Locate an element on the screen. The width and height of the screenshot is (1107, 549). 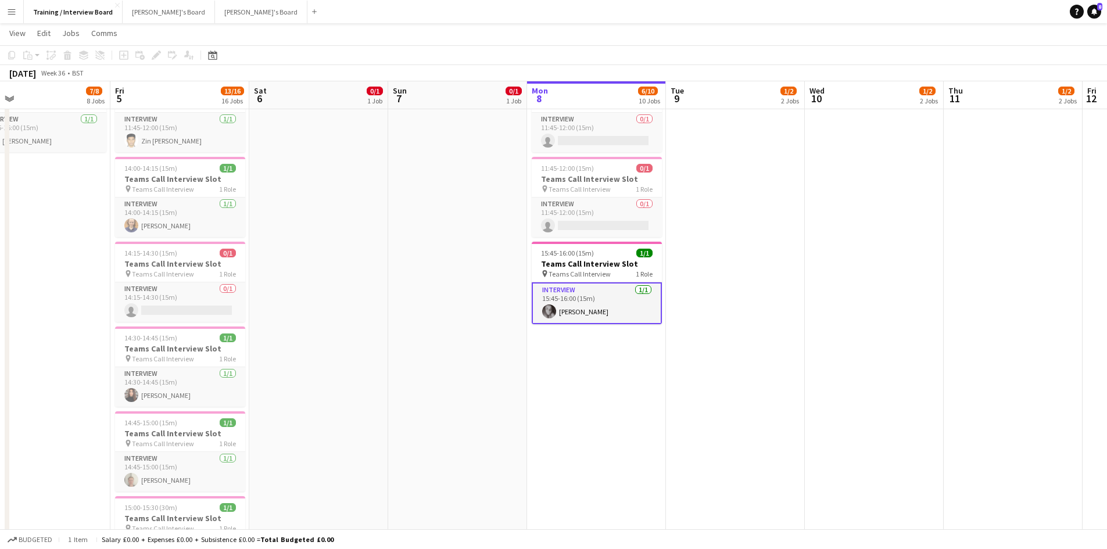
span: View is located at coordinates (17, 33).